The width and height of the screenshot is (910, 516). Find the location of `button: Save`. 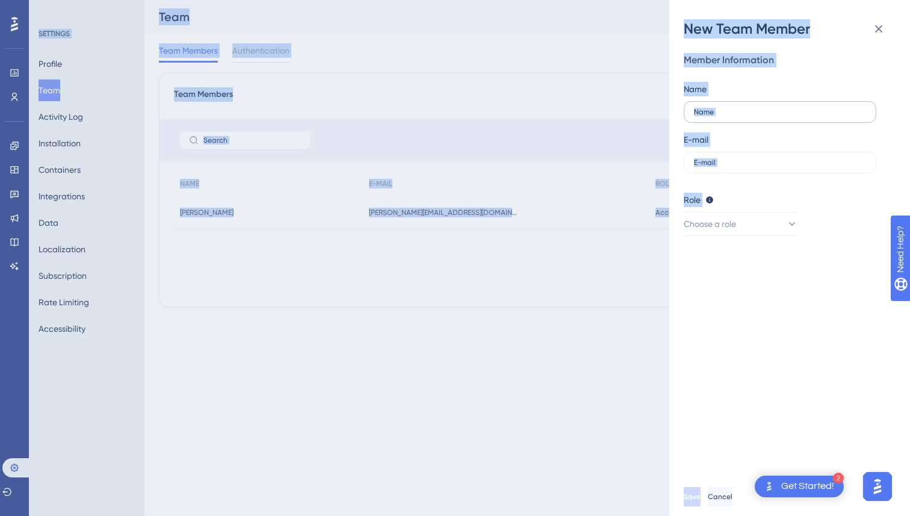

button: Save is located at coordinates (692, 497).